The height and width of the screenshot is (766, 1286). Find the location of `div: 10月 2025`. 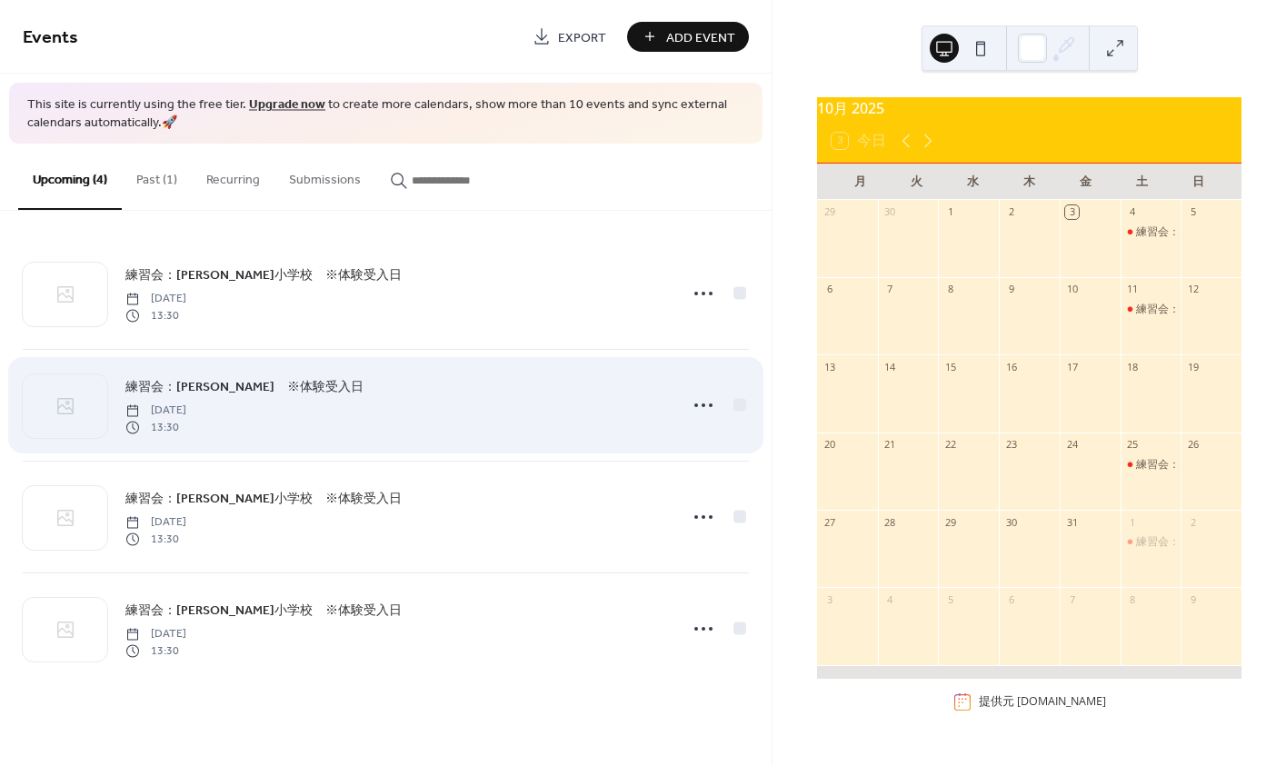

div: 10月 2025 is located at coordinates (1029, 108).